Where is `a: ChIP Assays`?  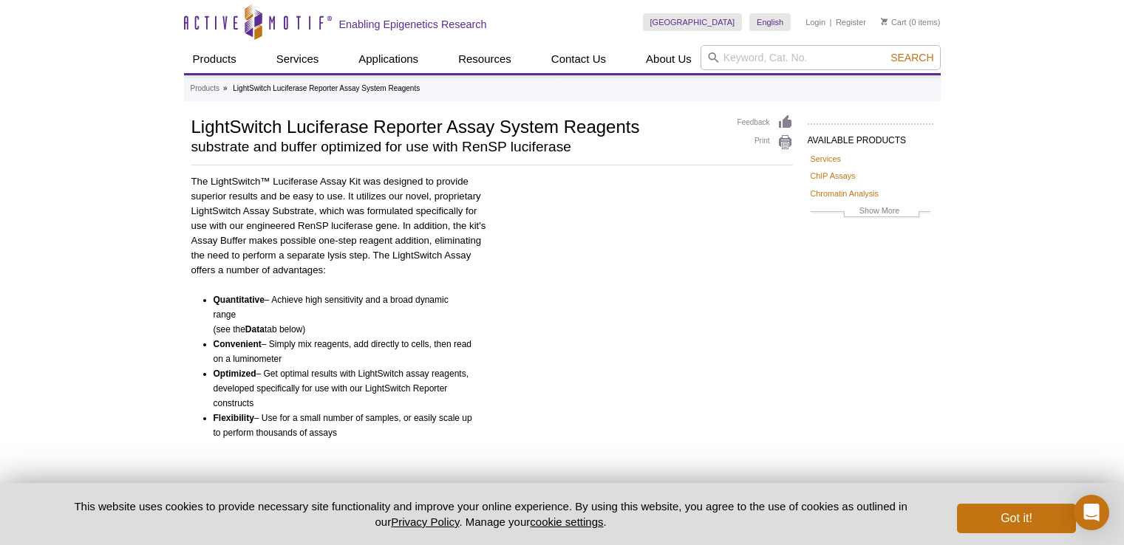
a: ChIP Assays is located at coordinates (833, 176).